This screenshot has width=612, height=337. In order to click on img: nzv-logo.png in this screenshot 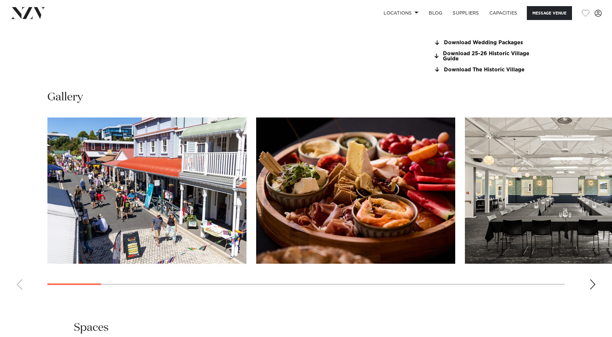, I will do `click(28, 13)`.